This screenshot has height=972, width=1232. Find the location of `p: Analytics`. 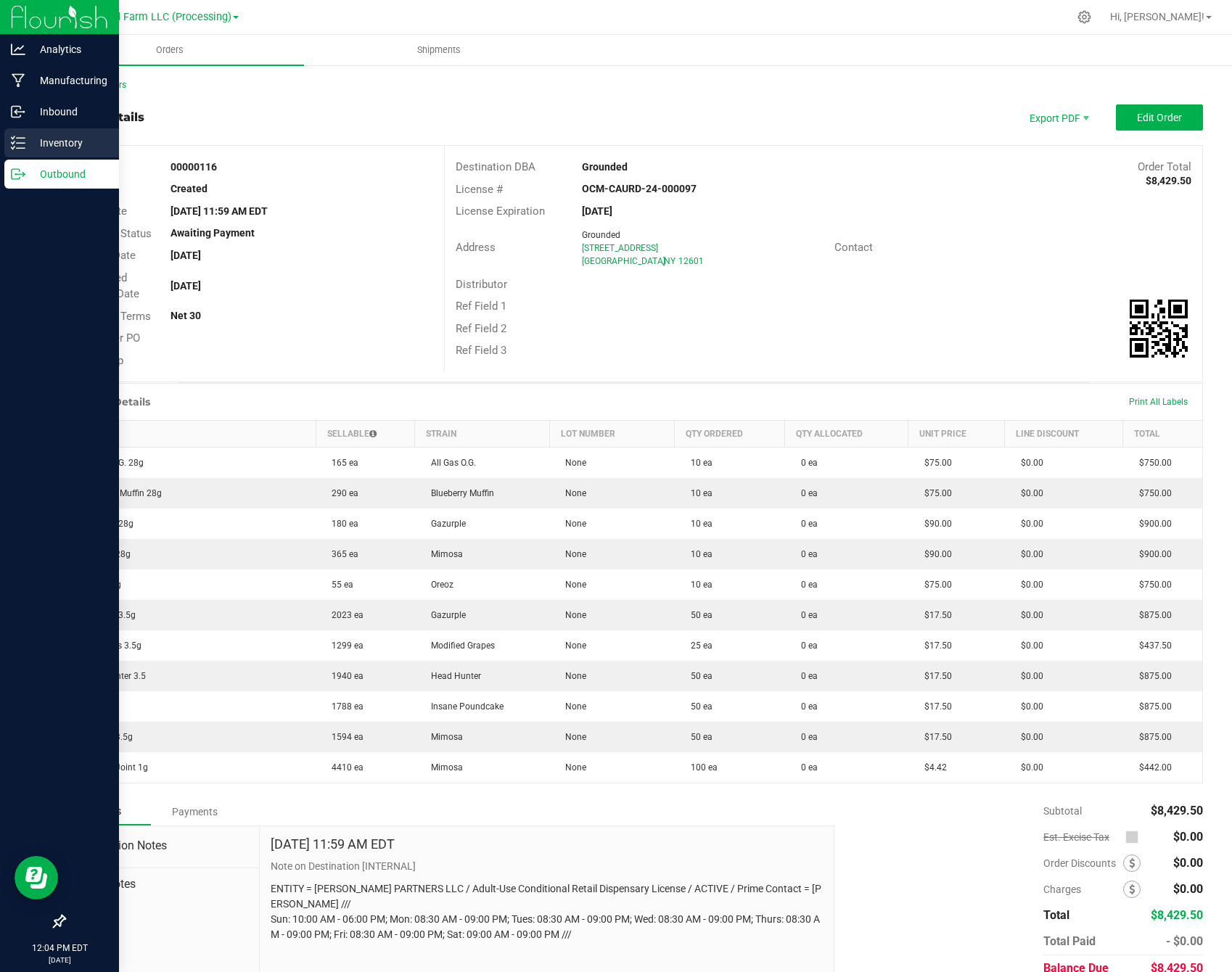

p: Analytics is located at coordinates (69, 50).